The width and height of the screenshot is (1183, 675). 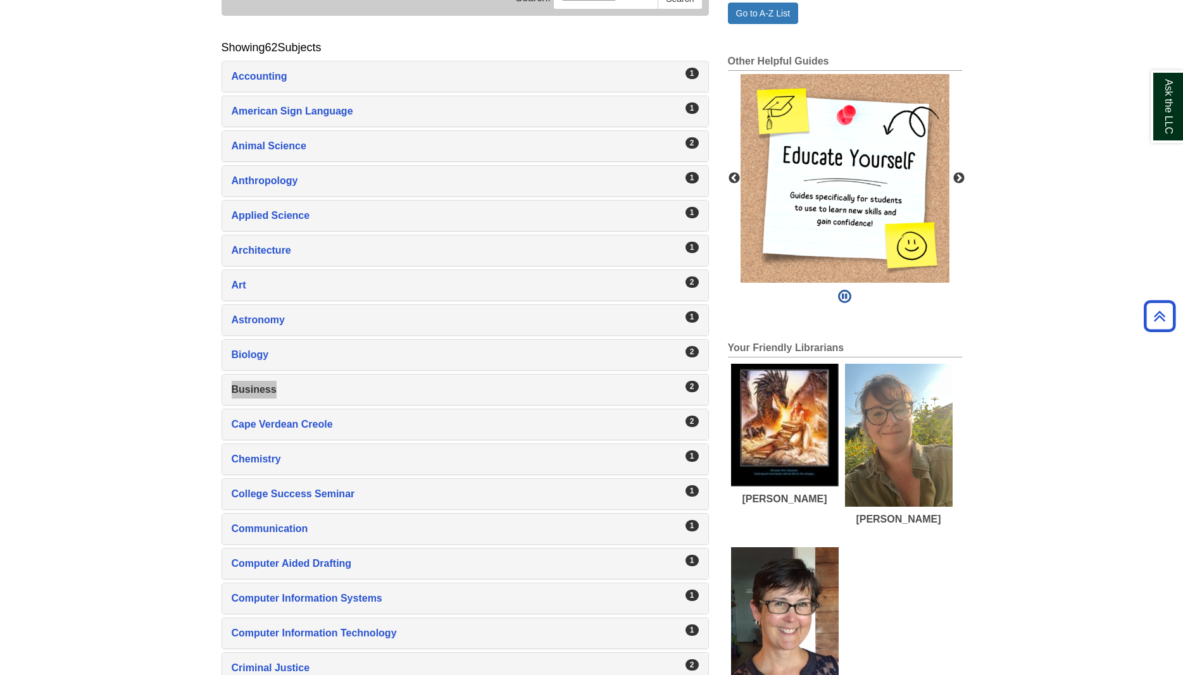 I want to click on a: Anthropology, so click(x=465, y=181).